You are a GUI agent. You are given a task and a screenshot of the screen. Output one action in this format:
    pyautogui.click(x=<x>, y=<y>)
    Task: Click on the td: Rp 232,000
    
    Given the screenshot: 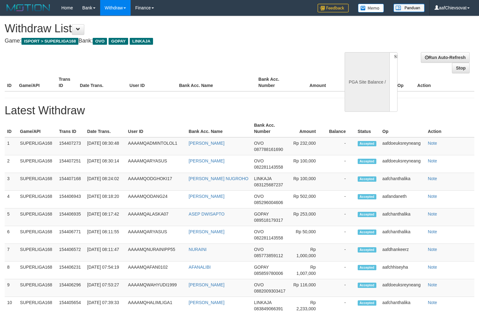 What is the action you would take?
    pyautogui.click(x=308, y=146)
    